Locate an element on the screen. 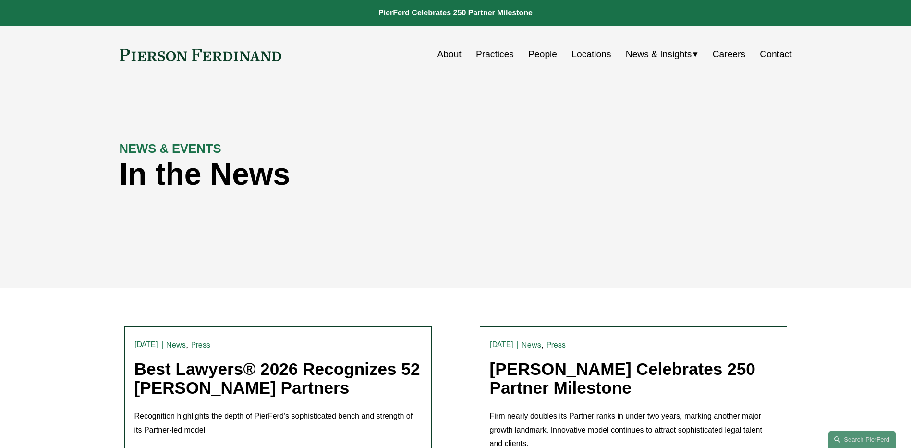  a: People is located at coordinates (543, 54).